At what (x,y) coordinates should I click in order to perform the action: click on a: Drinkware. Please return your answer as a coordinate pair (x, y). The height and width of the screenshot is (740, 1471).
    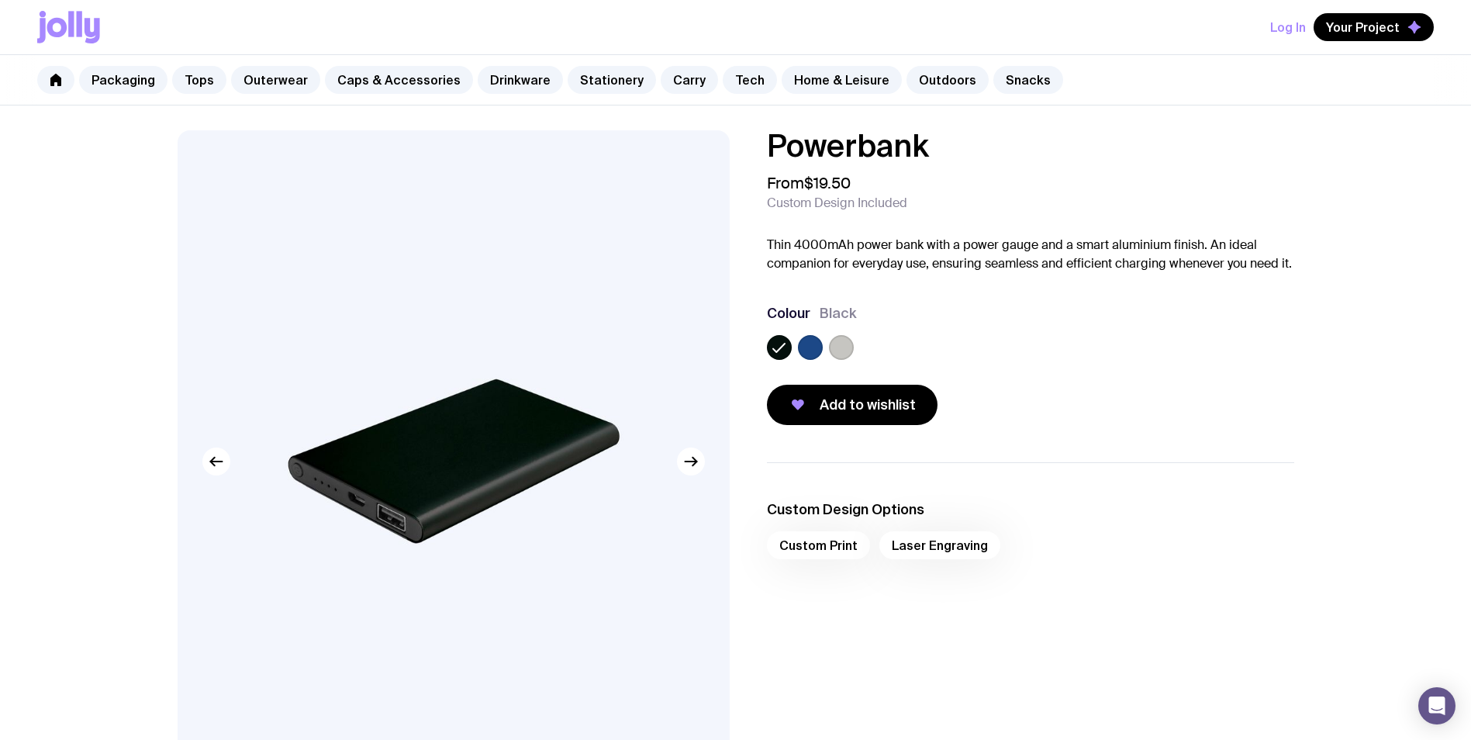
    Looking at the image, I should click on (520, 80).